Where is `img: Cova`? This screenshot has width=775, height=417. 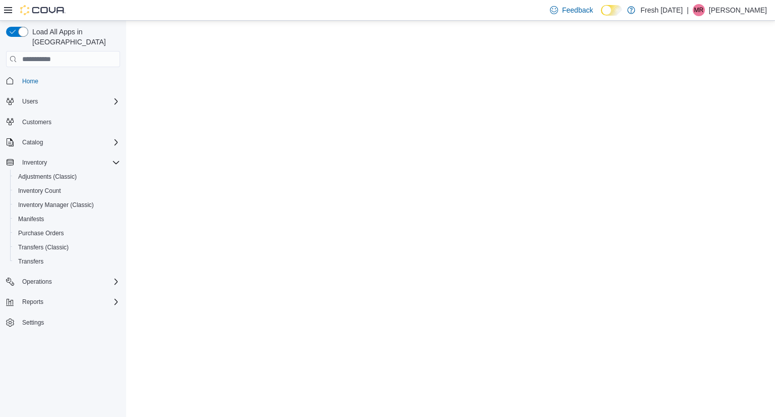
img: Cova is located at coordinates (43, 10).